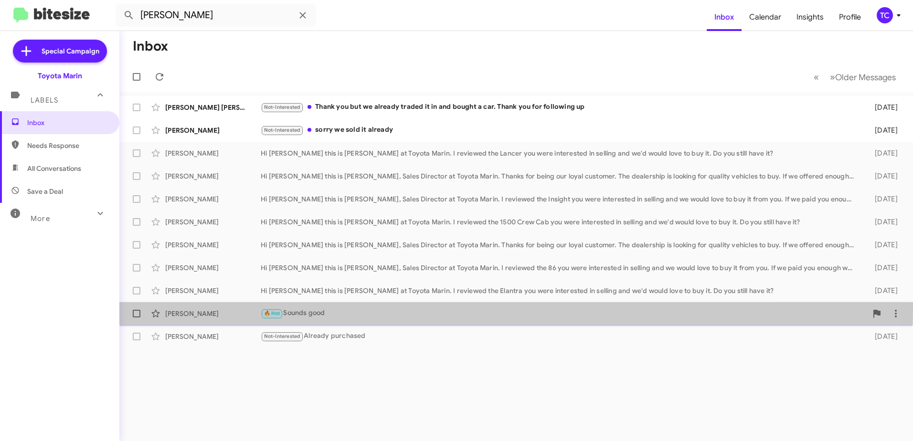 The width and height of the screenshot is (913, 441). Describe the element at coordinates (564, 313) in the screenshot. I see `div: Sounds good` at that location.